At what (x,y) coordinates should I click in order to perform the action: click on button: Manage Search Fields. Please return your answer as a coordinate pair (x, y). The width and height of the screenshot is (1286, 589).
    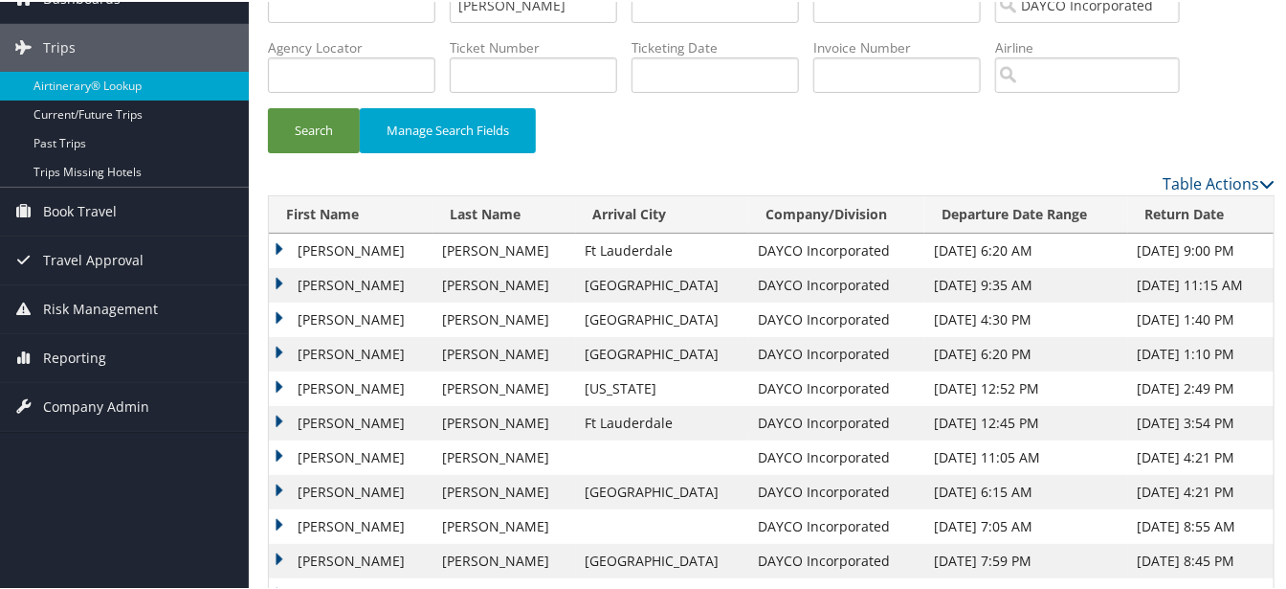
    Looking at the image, I should click on (448, 128).